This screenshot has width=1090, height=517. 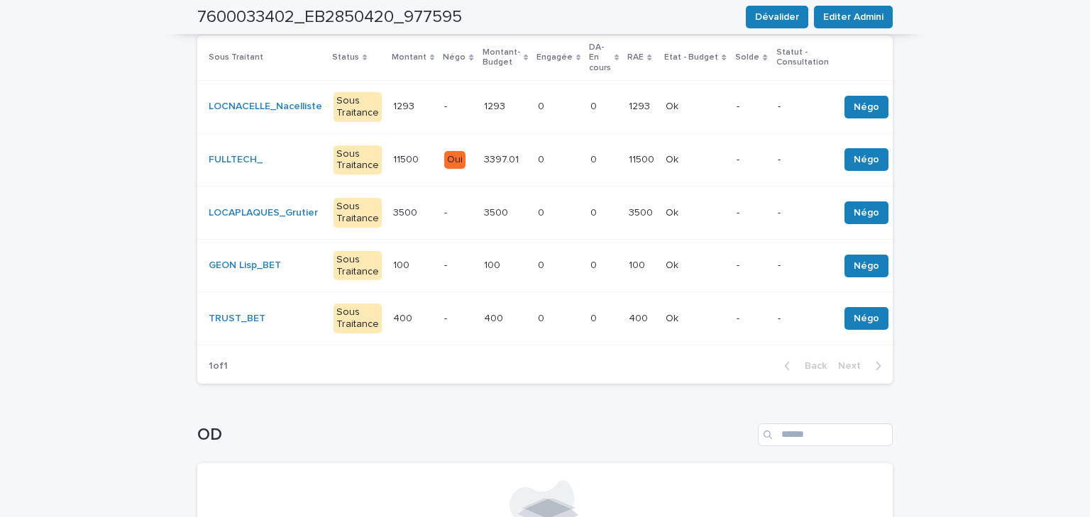 I want to click on h2: 7600033402_EB2850420_977595, so click(x=329, y=17).